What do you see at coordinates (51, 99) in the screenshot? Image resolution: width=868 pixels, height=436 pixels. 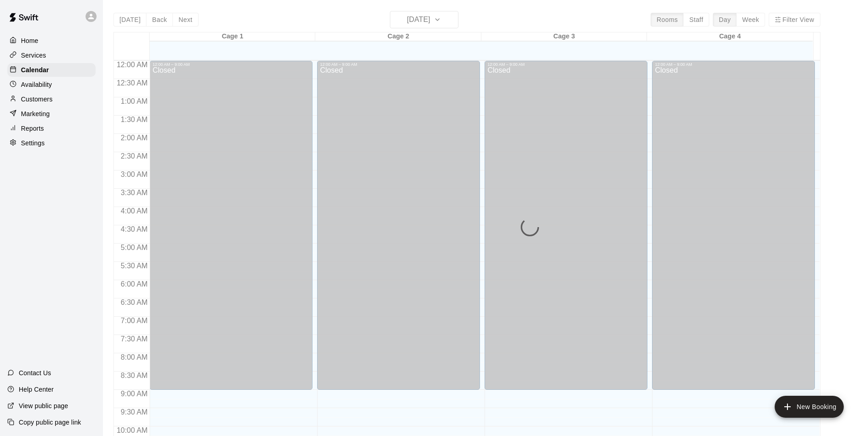 I see `a: Customers` at bounding box center [51, 99].